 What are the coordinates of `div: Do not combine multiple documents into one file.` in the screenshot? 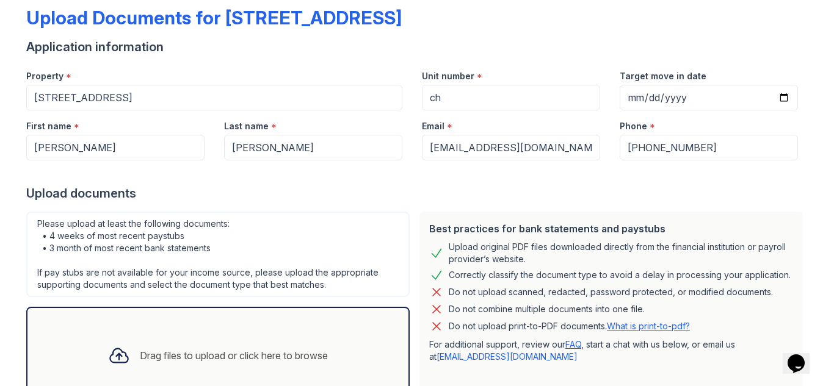 It's located at (546, 309).